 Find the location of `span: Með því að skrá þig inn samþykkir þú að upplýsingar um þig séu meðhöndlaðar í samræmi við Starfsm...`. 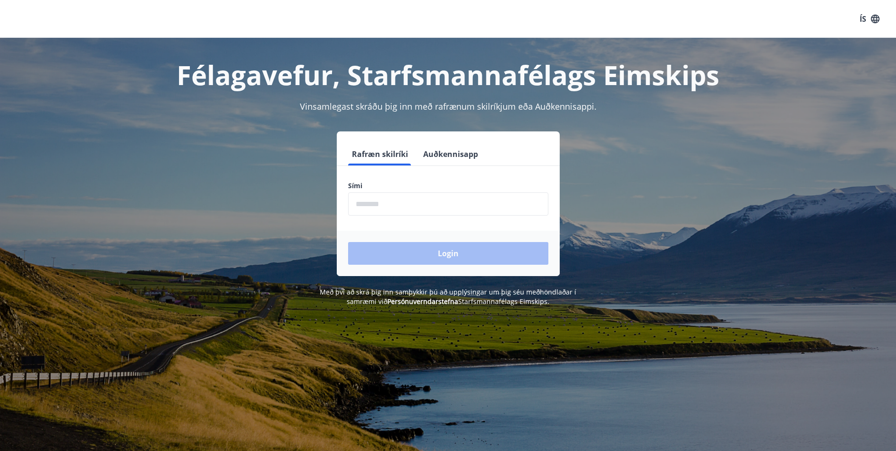

span: Með því að skrá þig inn samþykkir þú að upplýsingar um þig séu meðhöndlaðar í samræmi við Starfsm... is located at coordinates (448, 296).